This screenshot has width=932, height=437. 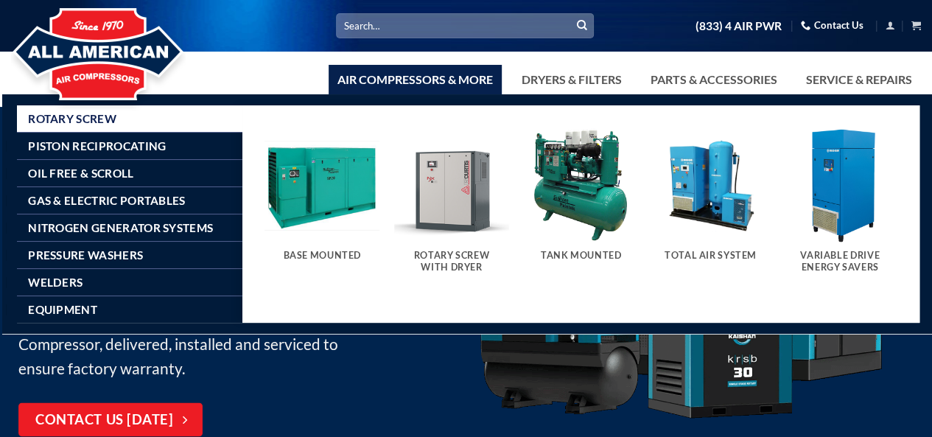 I want to click on span: Rotary Screw, so click(x=72, y=119).